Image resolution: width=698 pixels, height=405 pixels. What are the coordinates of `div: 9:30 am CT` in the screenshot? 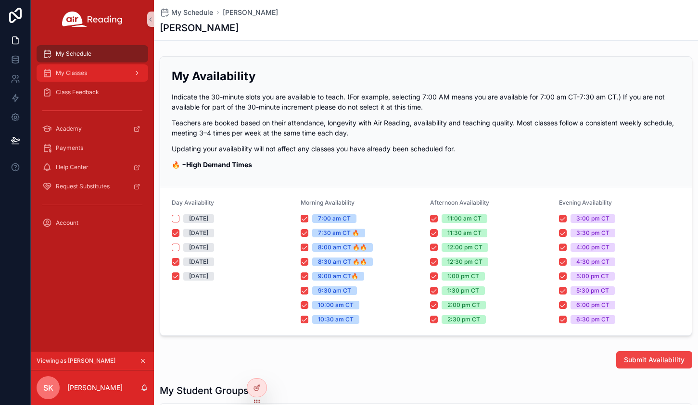 It's located at (334, 291).